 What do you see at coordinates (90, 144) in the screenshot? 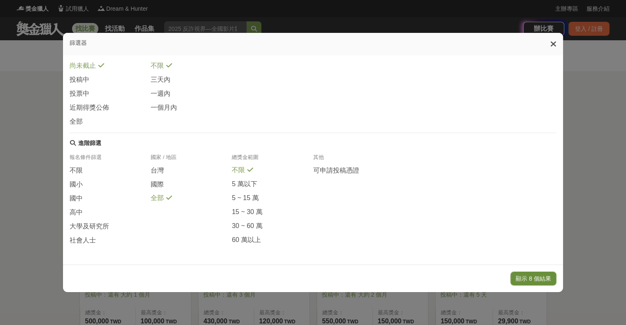
I see `div: 進階篩選` at bounding box center [90, 144].